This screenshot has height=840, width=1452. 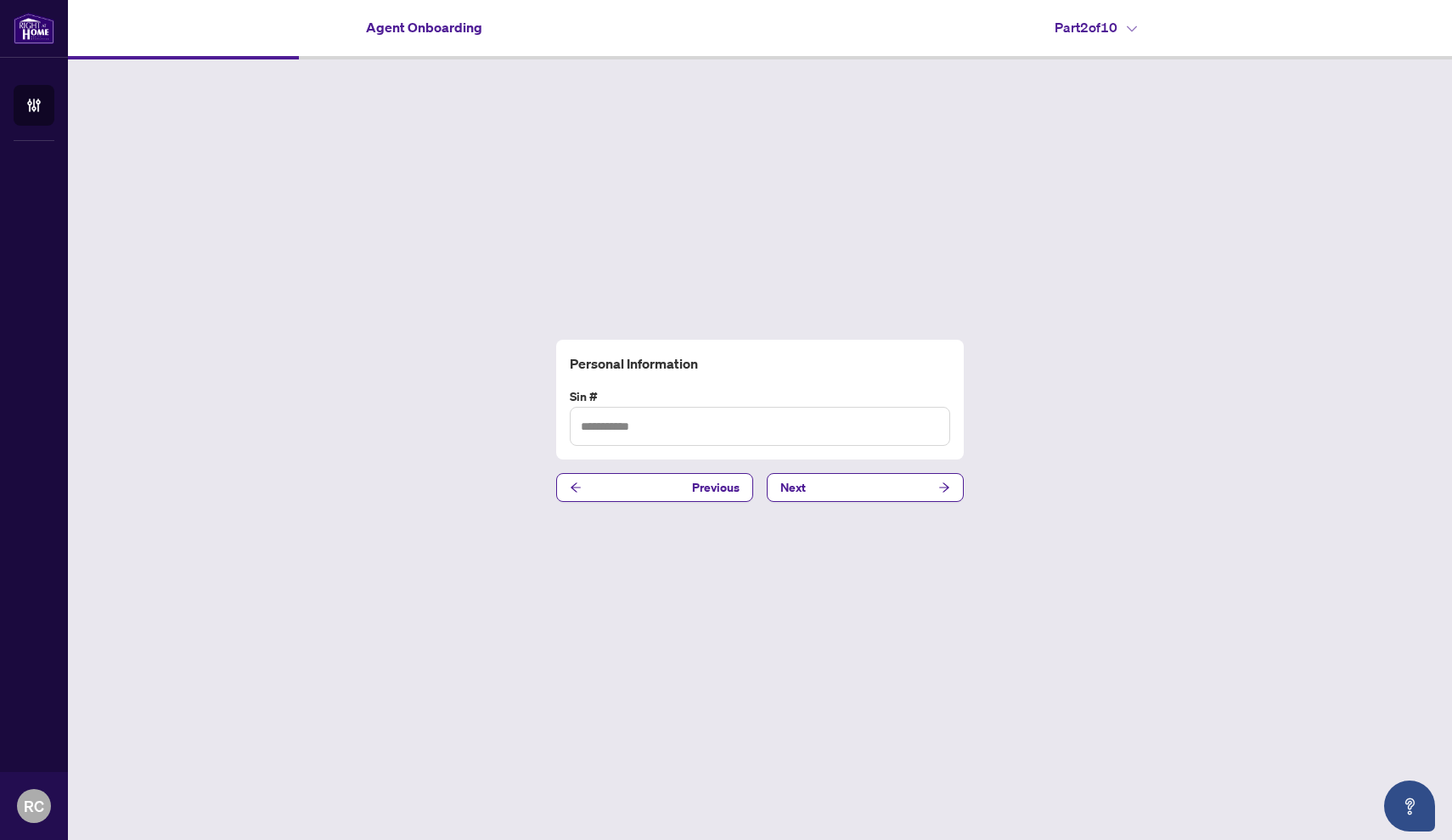 I want to click on h4: Part 2 of 10, so click(x=1096, y=27).